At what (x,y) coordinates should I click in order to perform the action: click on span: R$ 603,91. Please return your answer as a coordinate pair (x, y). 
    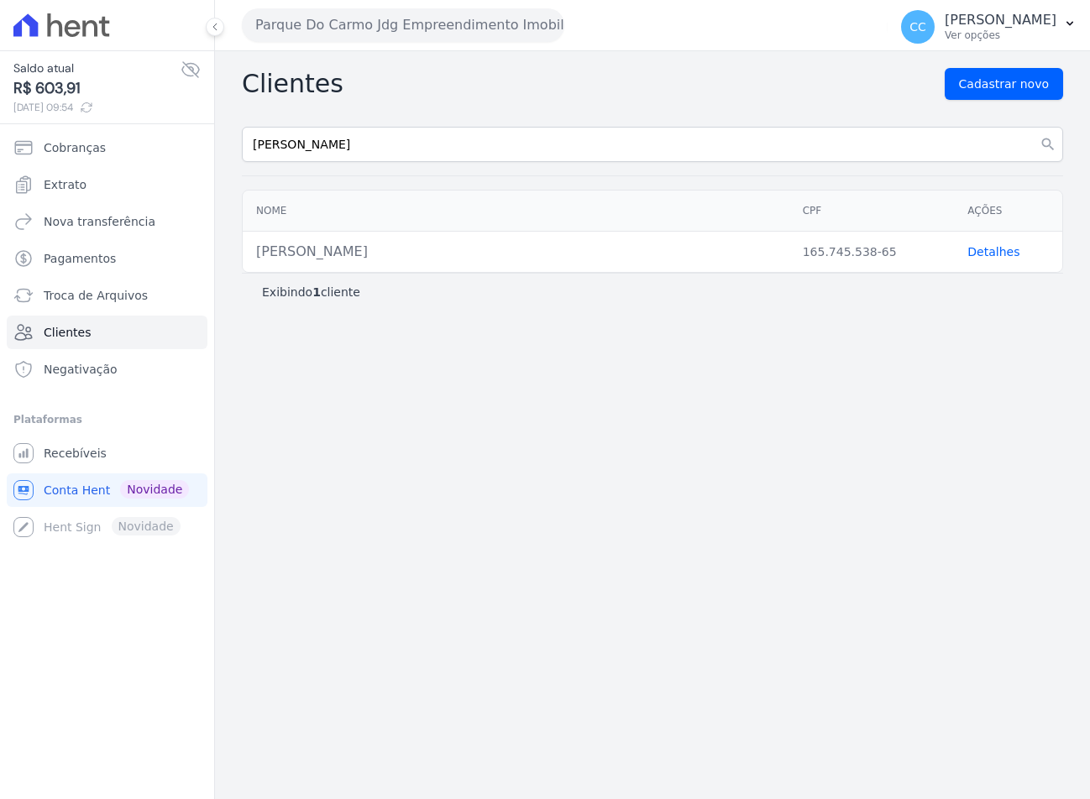
    Looking at the image, I should click on (97, 88).